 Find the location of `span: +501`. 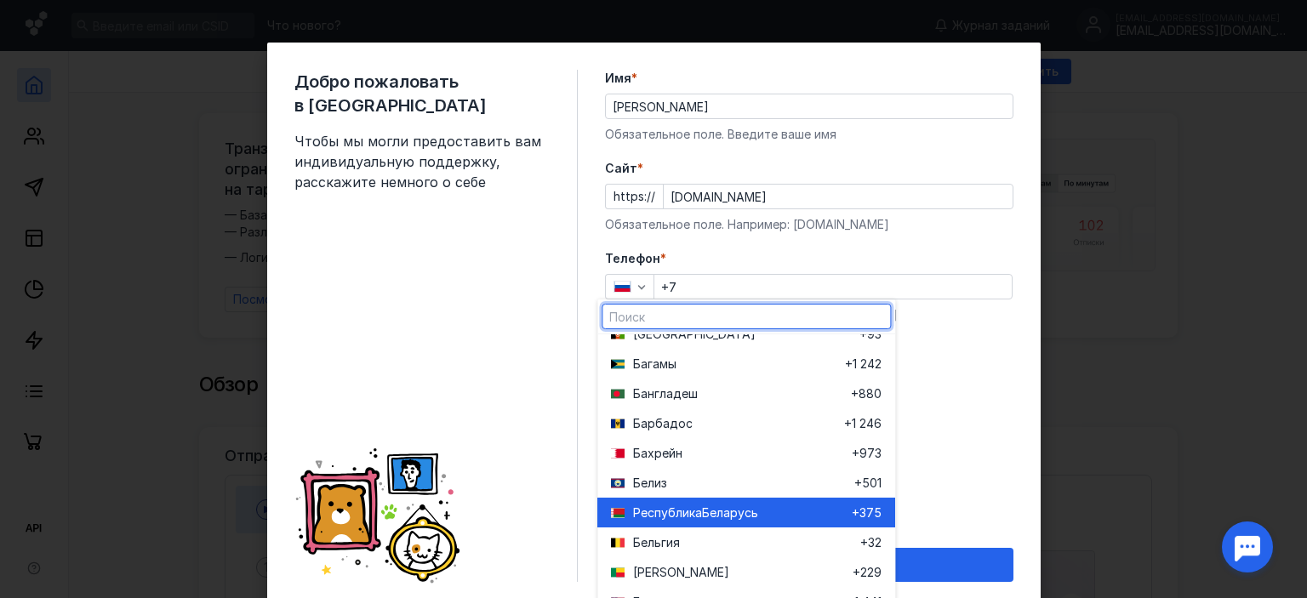

span: +501 is located at coordinates (868, 483).